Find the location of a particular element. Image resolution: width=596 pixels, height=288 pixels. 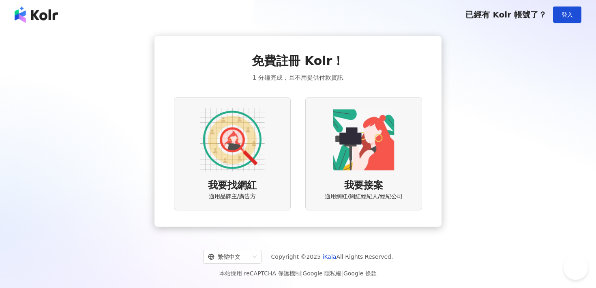

span: 1 分鐘完成，且不用提供付款資訊 is located at coordinates (298, 77).